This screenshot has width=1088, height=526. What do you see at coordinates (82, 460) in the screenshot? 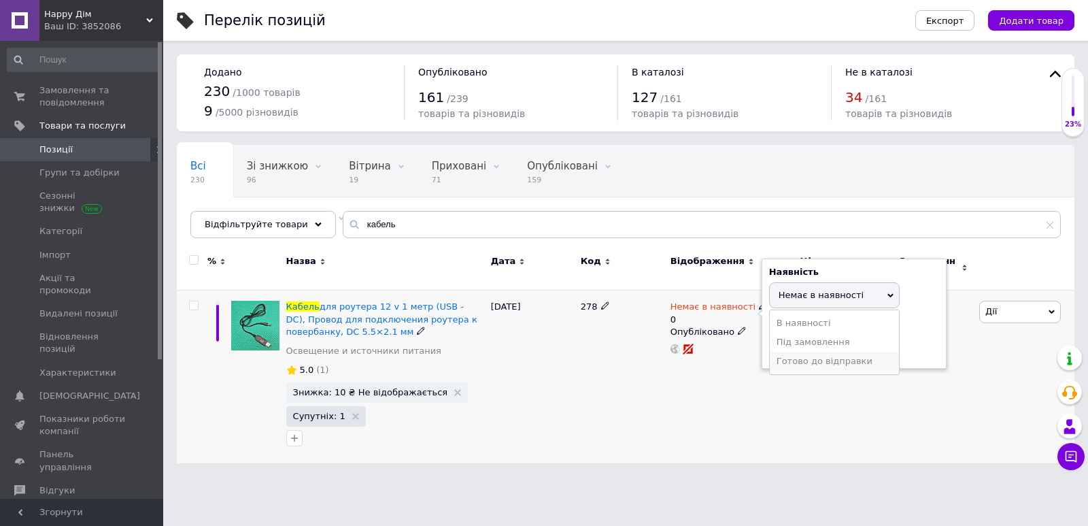
I see `span: Панель управління` at bounding box center [82, 460].